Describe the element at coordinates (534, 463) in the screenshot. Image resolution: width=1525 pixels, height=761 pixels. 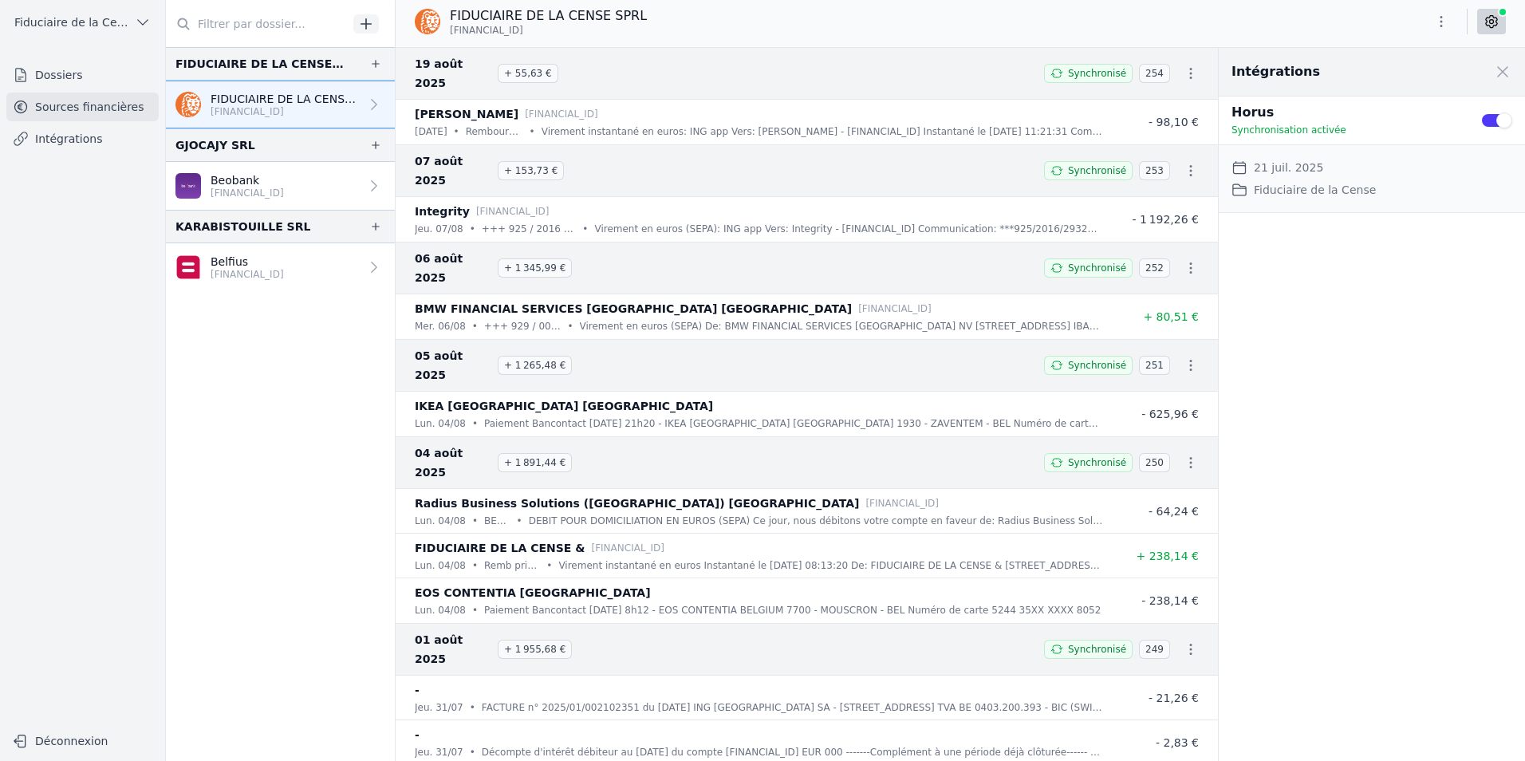
I see `span: + 1 891,44 €` at that location.